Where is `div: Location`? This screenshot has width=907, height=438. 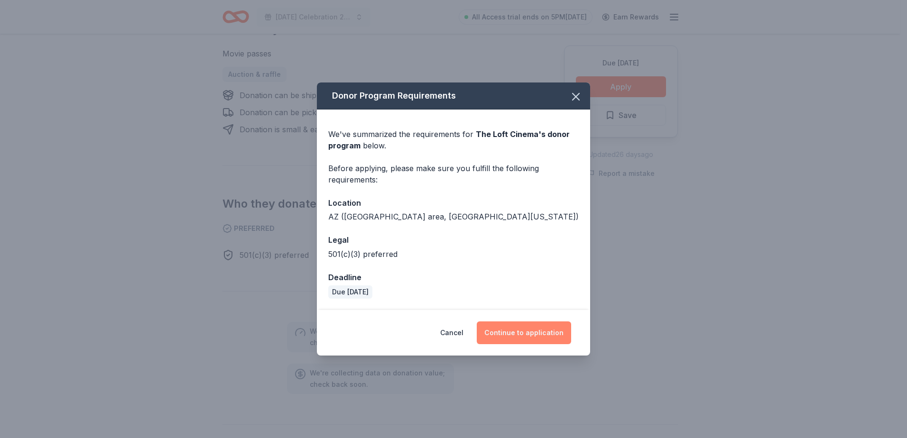 div: Location is located at coordinates (453, 203).